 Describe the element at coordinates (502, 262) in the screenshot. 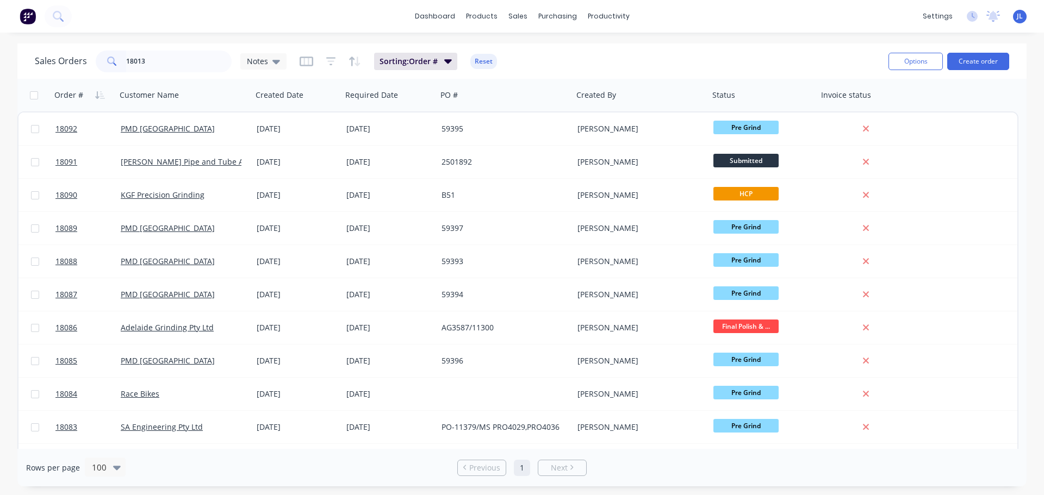

I see `div: 59393` at that location.